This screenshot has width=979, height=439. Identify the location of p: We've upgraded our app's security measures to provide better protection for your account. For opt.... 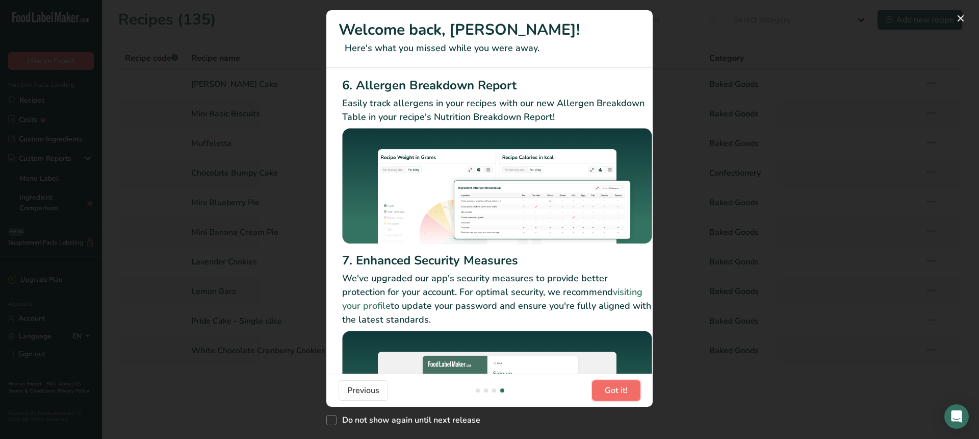
(497, 299).